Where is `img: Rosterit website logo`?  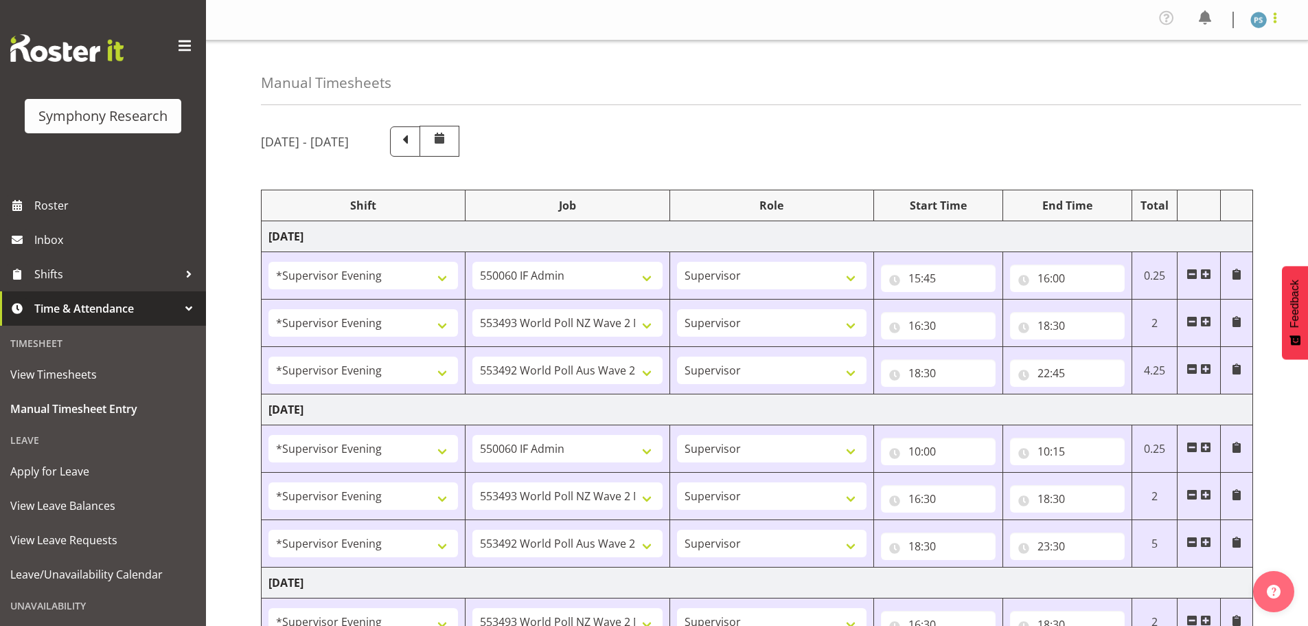
img: Rosterit website logo is located at coordinates (67, 48).